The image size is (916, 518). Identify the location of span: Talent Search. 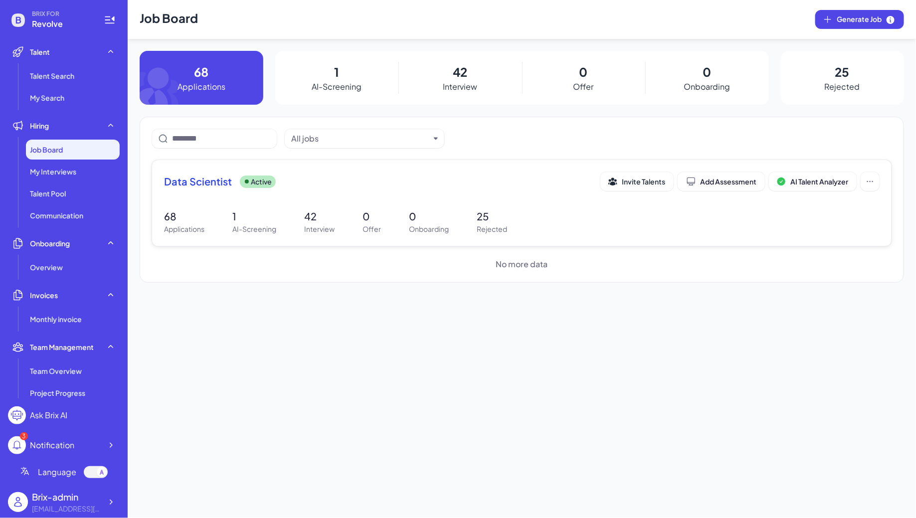
(52, 76).